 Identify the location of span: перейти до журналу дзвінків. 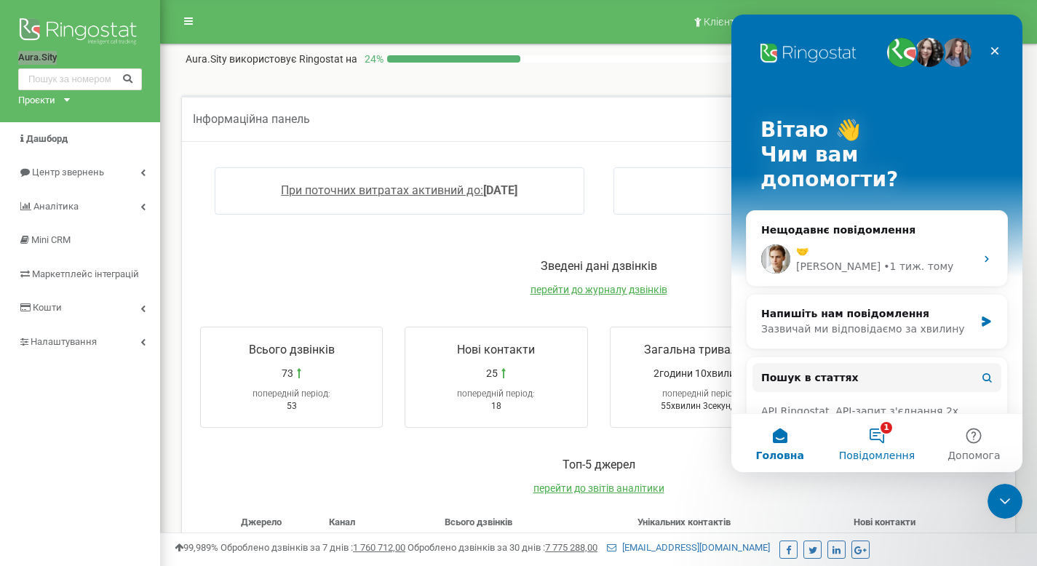
(599, 290).